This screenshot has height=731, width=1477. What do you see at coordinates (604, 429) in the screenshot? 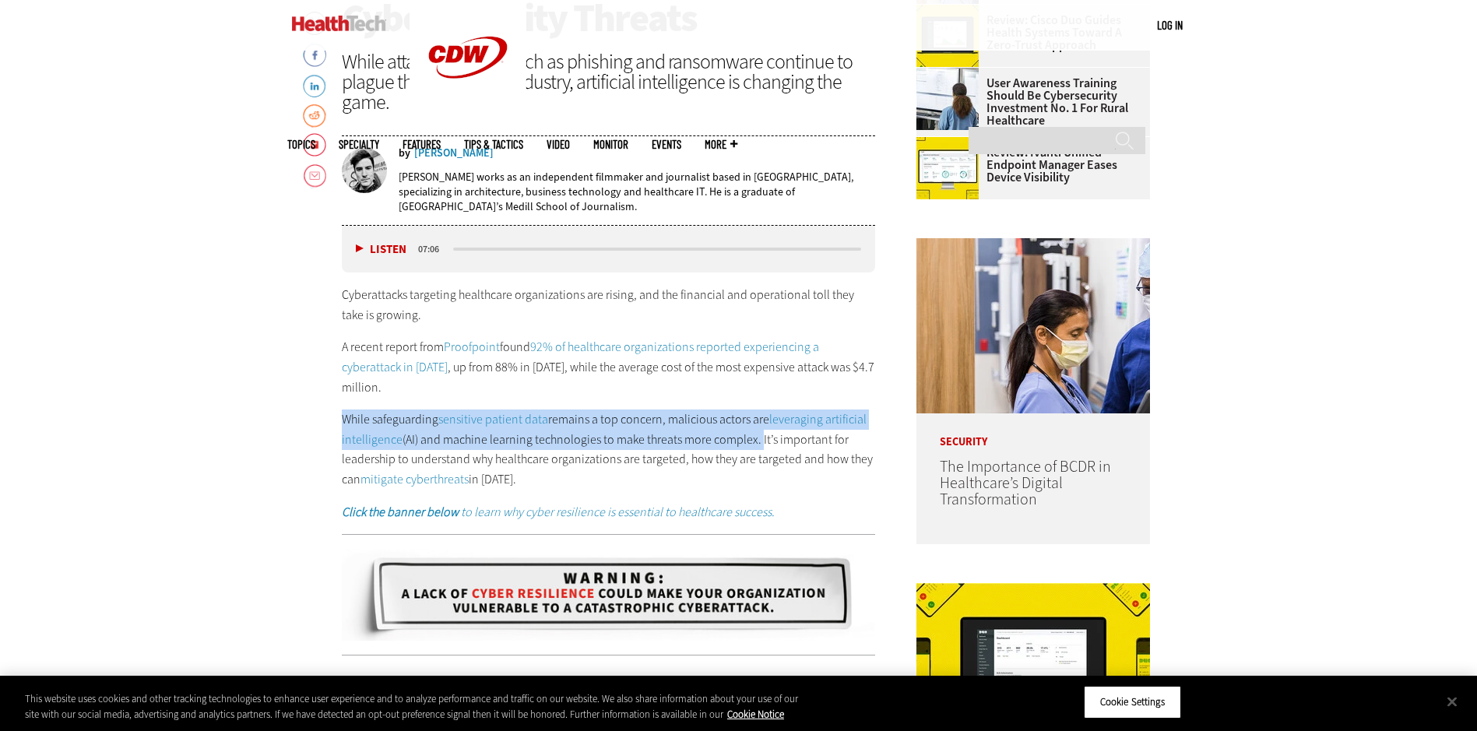
I see `a: leveraging artificial intelligence` at bounding box center [604, 429].